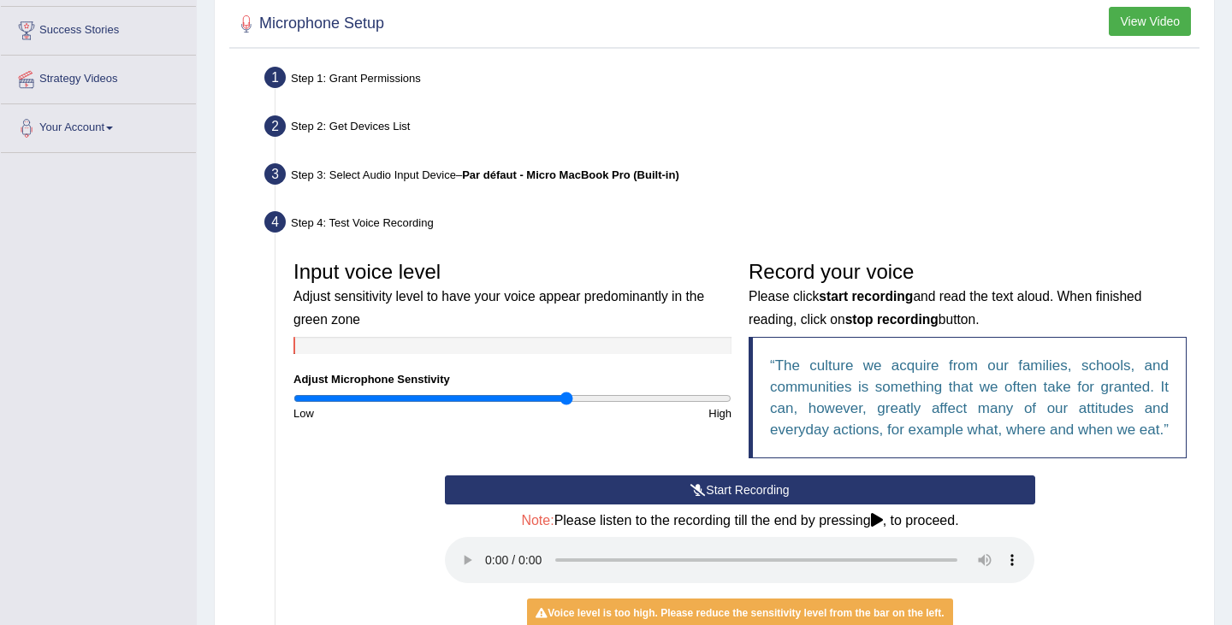 This screenshot has width=1232, height=625. Describe the element at coordinates (731, 129) in the screenshot. I see `div: Step 2: Get Devices List` at that location.